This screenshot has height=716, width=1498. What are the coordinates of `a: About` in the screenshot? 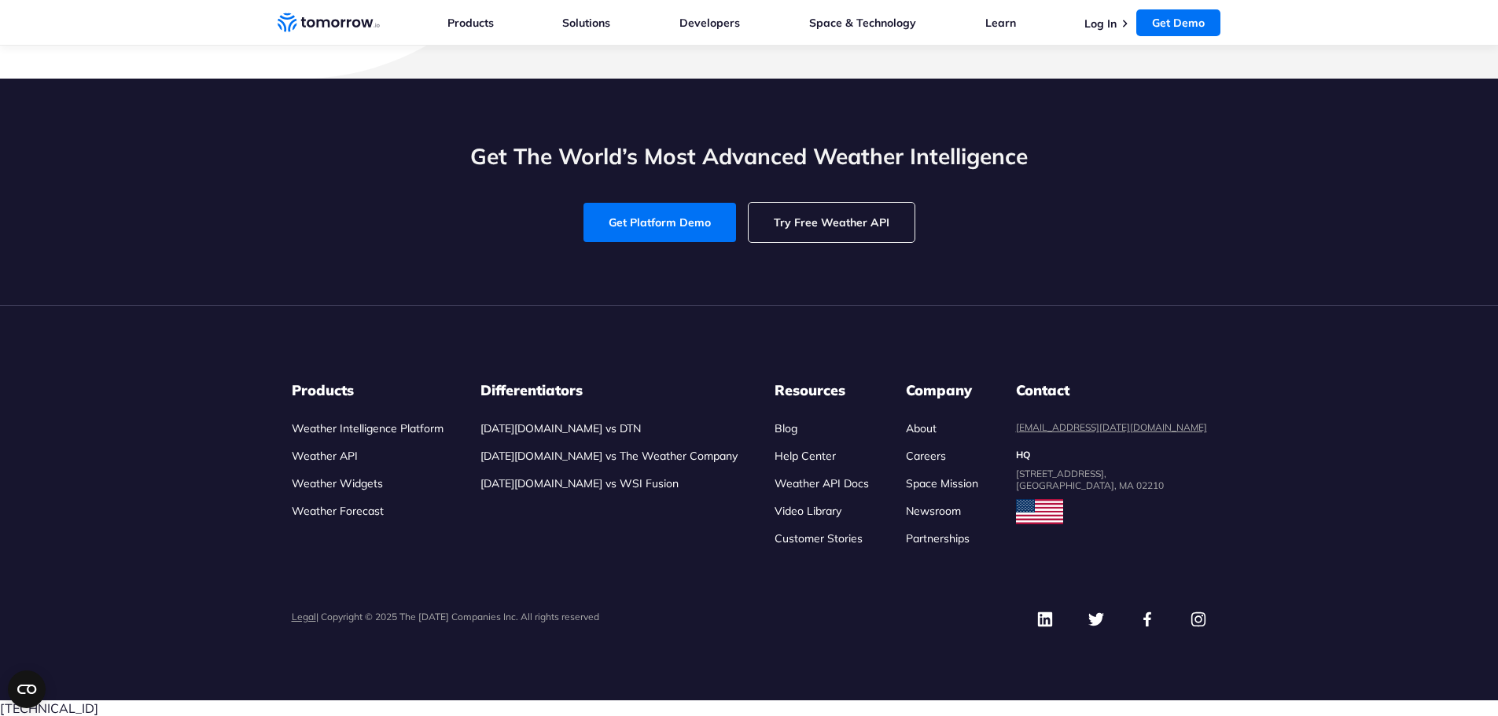 It's located at (921, 429).